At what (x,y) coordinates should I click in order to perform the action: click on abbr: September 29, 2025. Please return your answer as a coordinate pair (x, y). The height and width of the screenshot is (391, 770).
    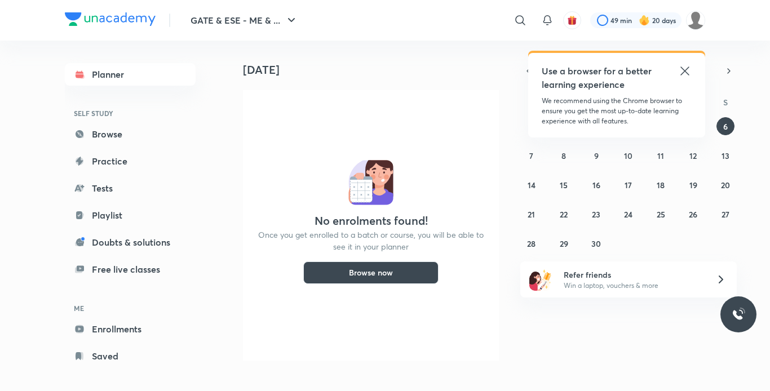
    Looking at the image, I should click on (564, 243).